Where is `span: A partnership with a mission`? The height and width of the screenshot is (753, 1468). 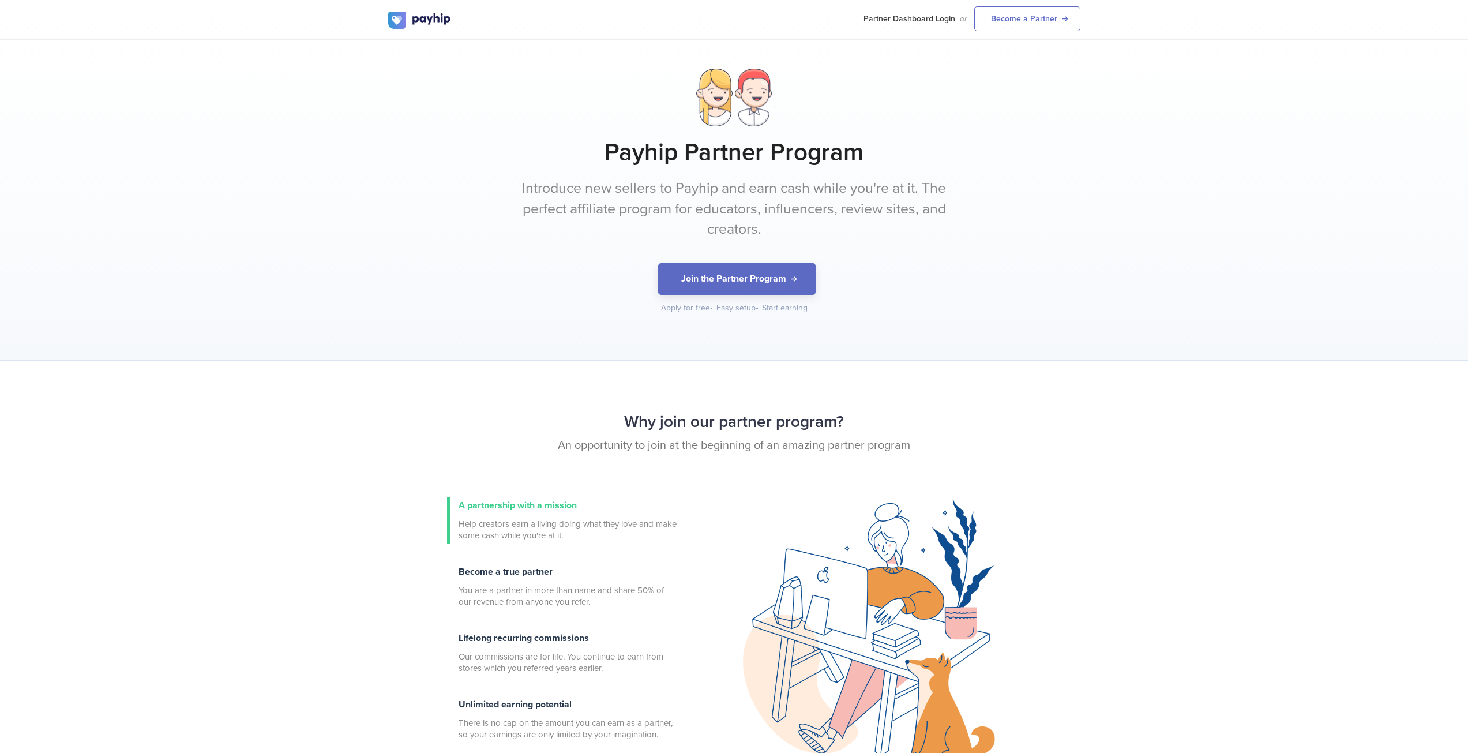 span: A partnership with a mission is located at coordinates (517, 505).